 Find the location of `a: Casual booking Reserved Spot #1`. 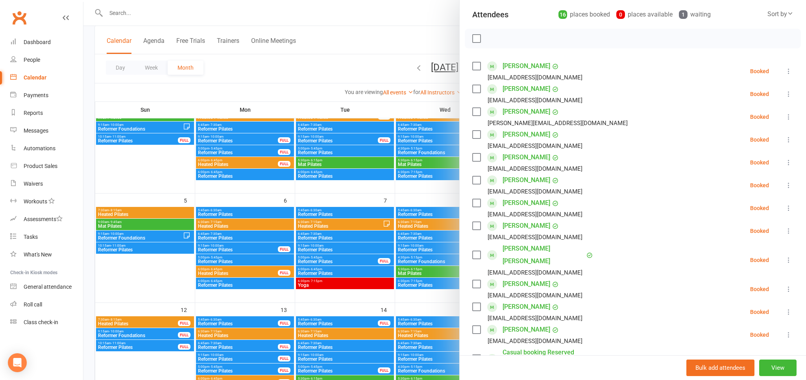

a: Casual booking Reserved Spot #1 is located at coordinates (544, 359).